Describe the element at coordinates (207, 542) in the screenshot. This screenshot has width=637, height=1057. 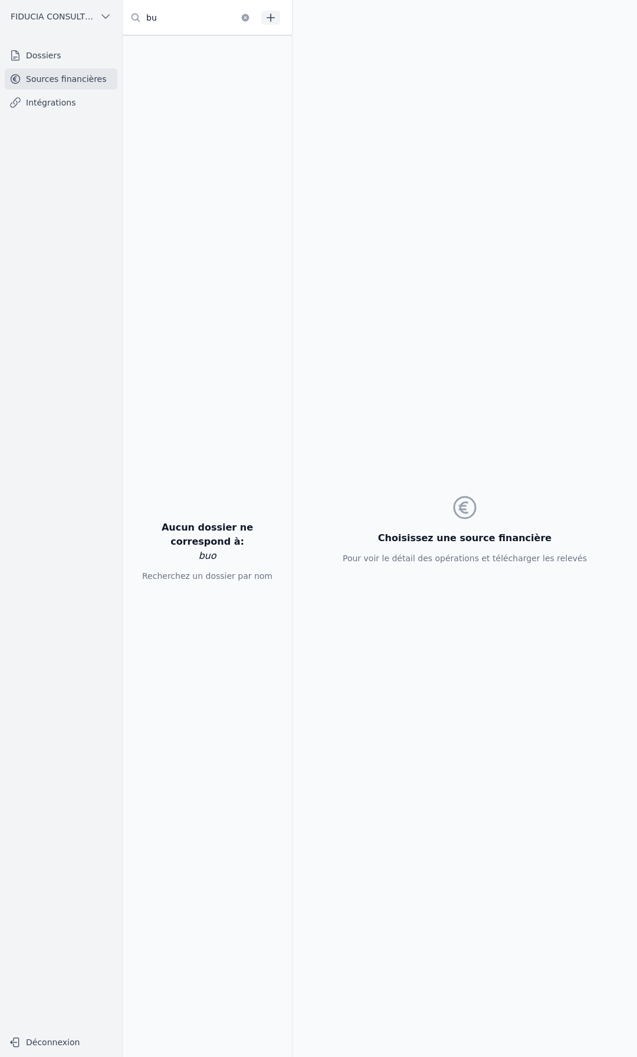
I see `h3: Aucun dossier ne correspond à:` at that location.